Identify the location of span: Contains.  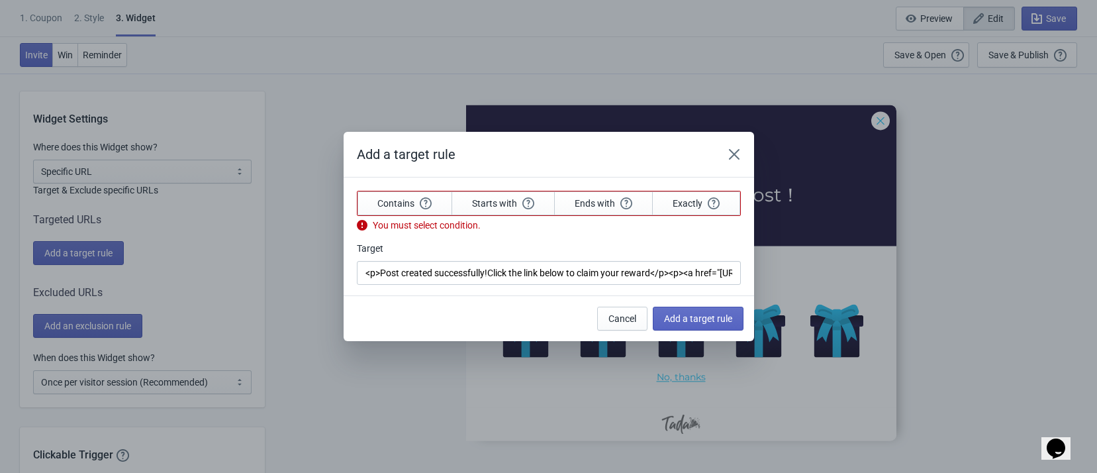
(404, 203).